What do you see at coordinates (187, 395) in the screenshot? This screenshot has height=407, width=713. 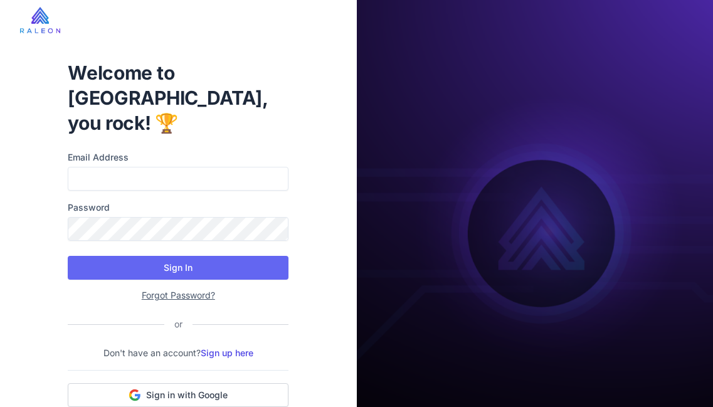 I see `span: Sign in with Google` at bounding box center [187, 395].